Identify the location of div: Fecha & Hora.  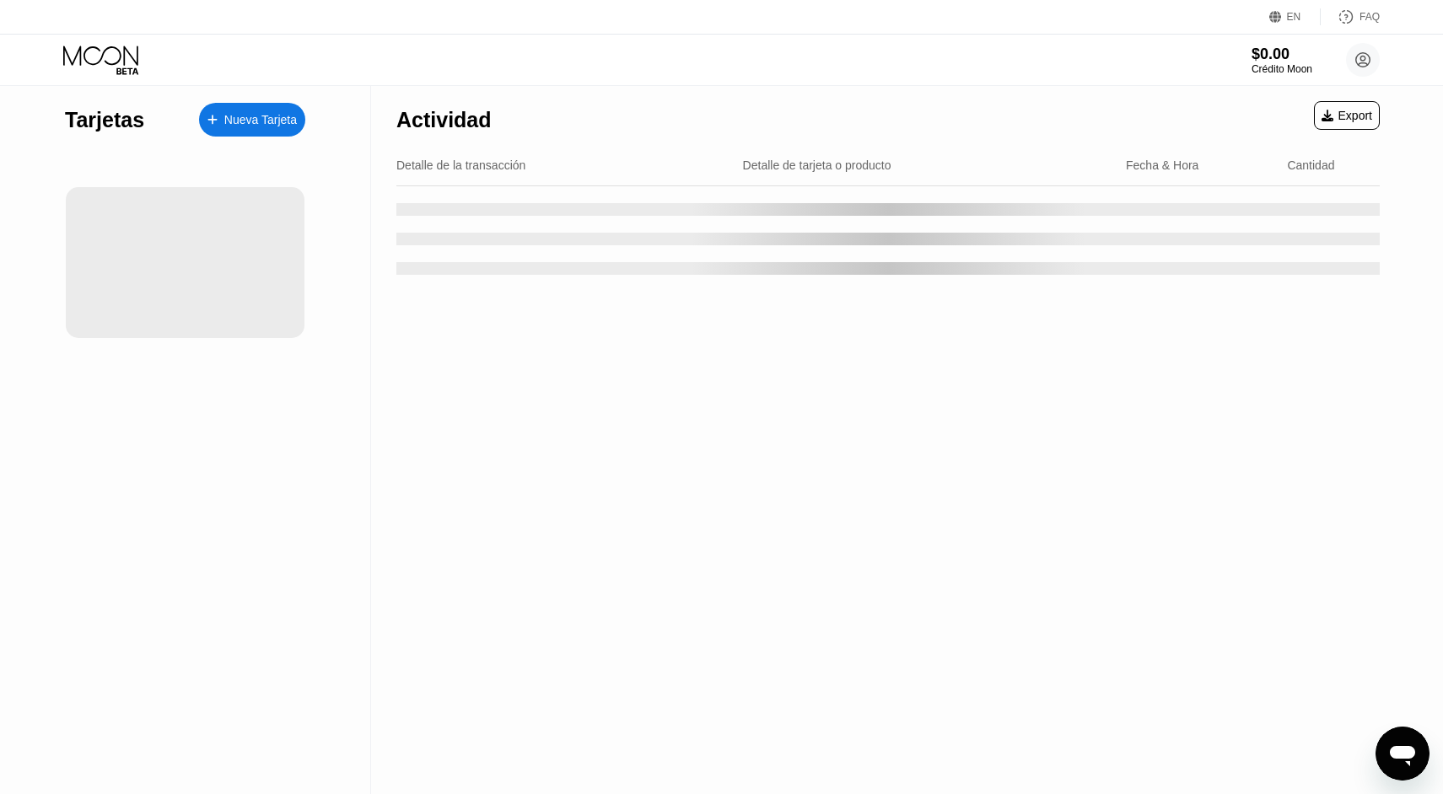
(1162, 165).